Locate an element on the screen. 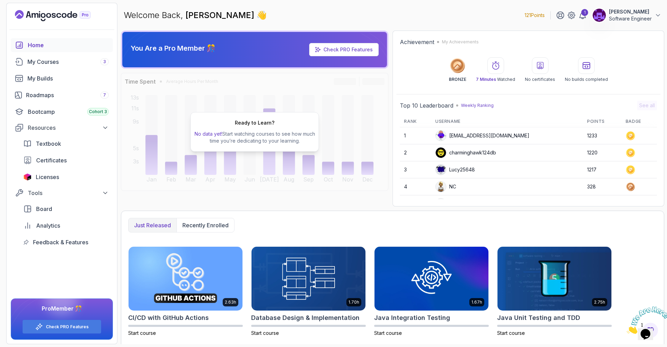  p: No certificates is located at coordinates (540, 80).